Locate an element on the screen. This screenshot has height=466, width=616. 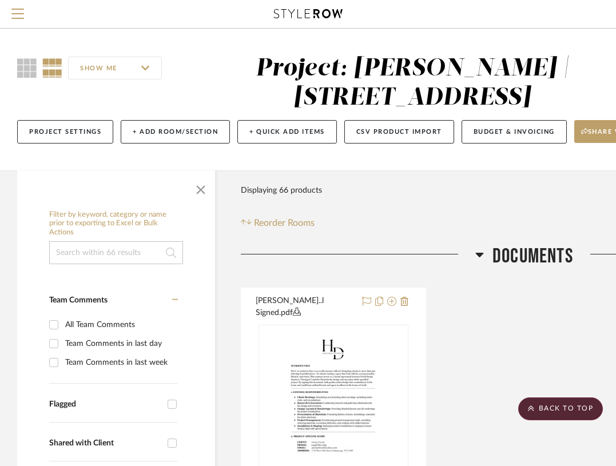
div: All Team Comments is located at coordinates (120, 325).